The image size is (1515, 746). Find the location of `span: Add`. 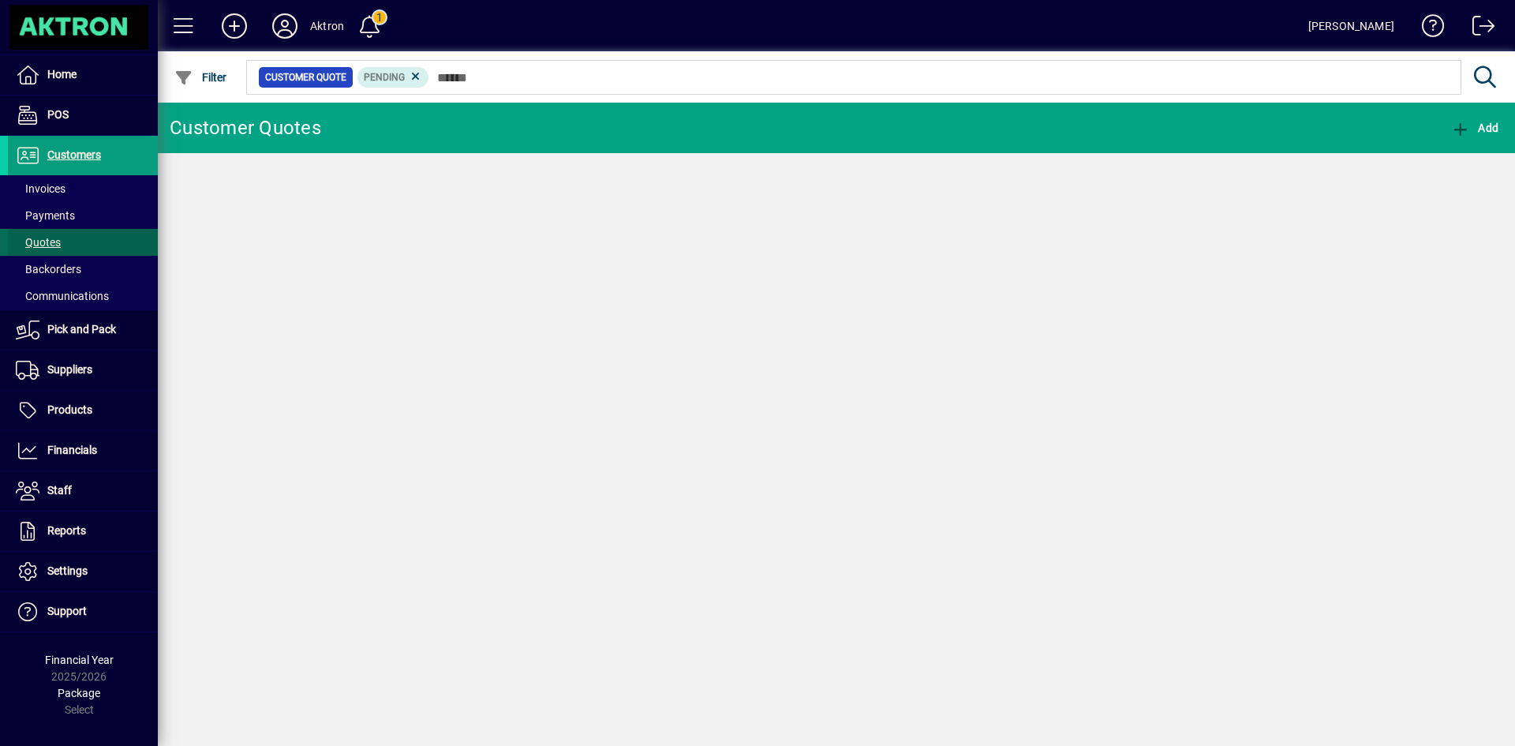

span: Add is located at coordinates (1475, 128).